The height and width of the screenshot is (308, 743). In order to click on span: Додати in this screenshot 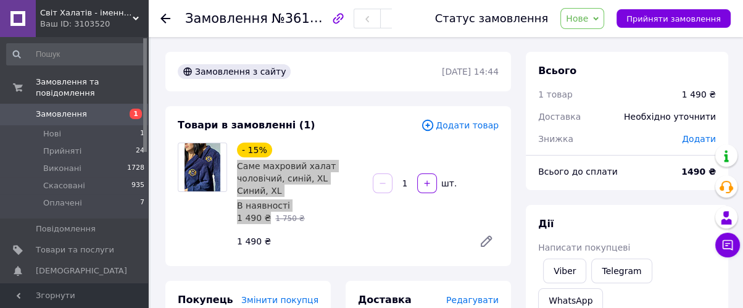, I will do `click(698, 139)`.